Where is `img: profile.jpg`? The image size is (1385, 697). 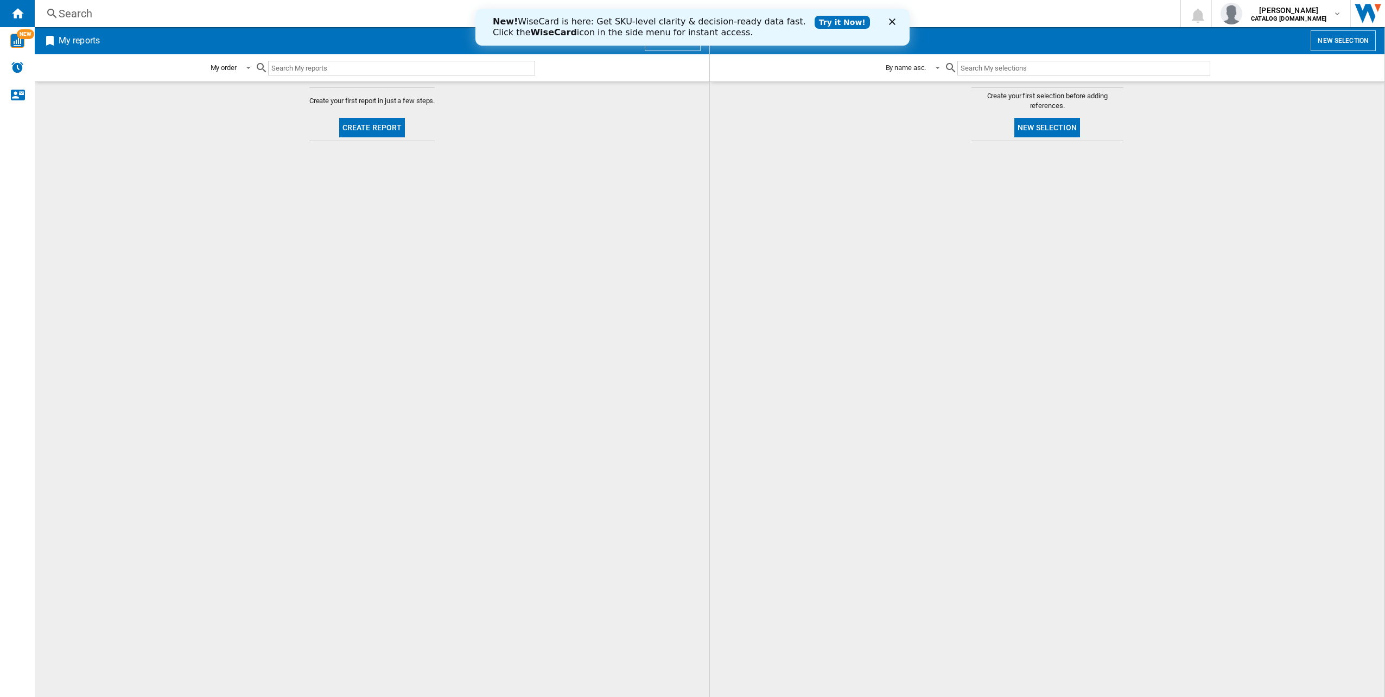
img: profile.jpg is located at coordinates (1232, 14).